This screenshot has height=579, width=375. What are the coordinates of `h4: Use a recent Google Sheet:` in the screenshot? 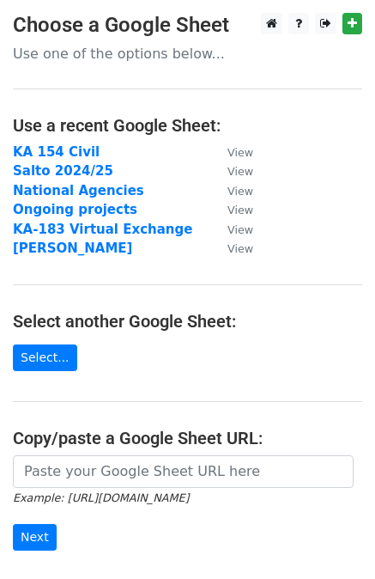 It's located at (187, 125).